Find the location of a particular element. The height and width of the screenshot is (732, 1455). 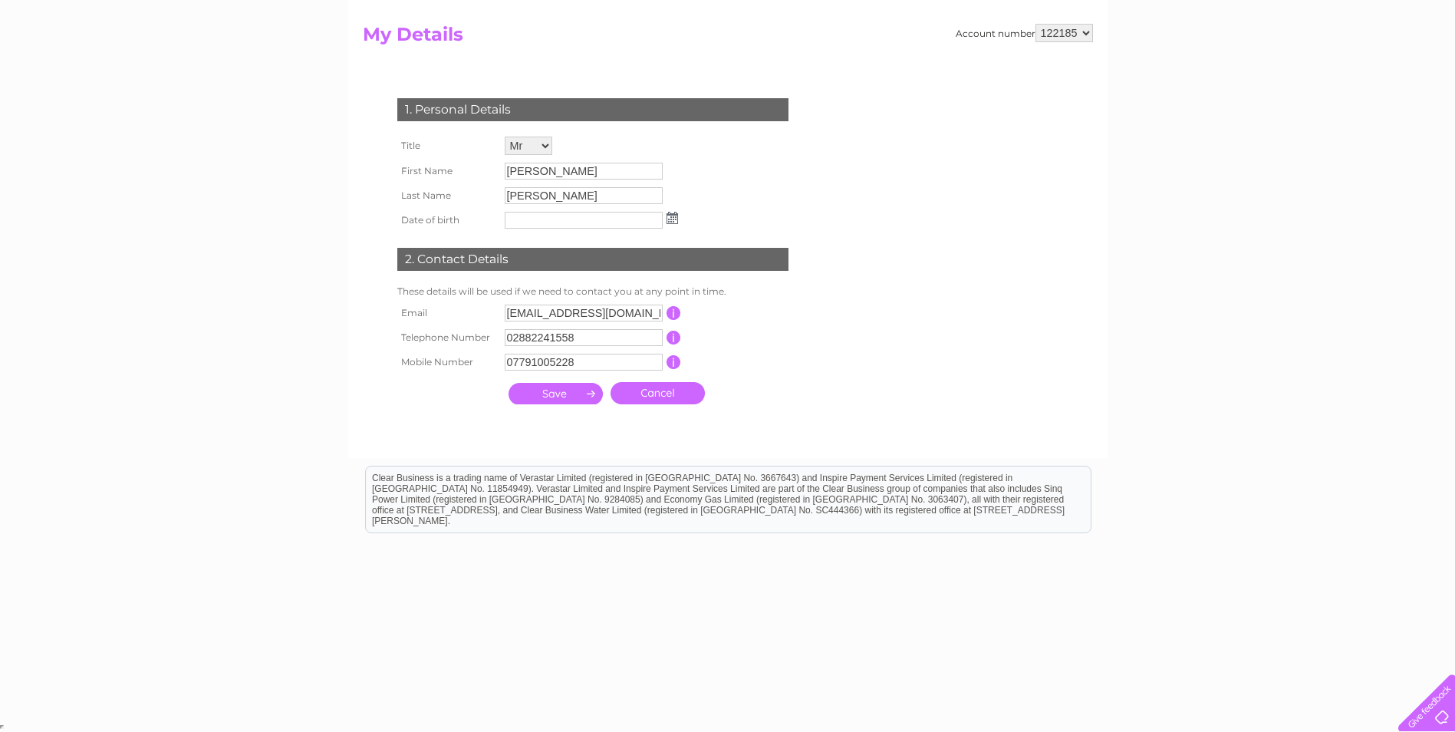

a: Contact is located at coordinates (1371, 71).